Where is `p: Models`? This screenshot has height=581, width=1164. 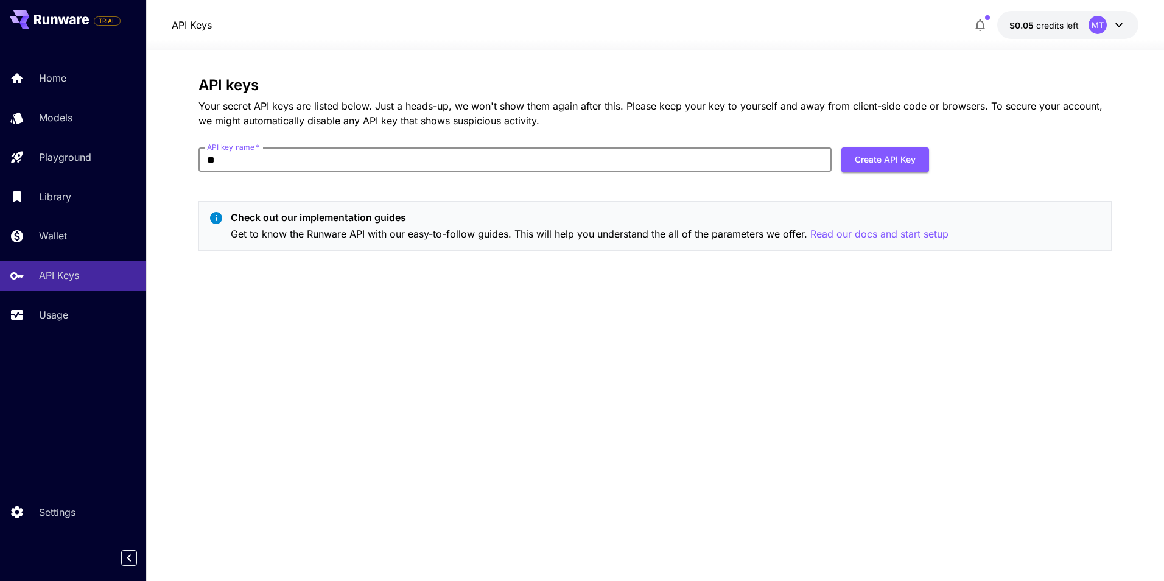 p: Models is located at coordinates (55, 117).